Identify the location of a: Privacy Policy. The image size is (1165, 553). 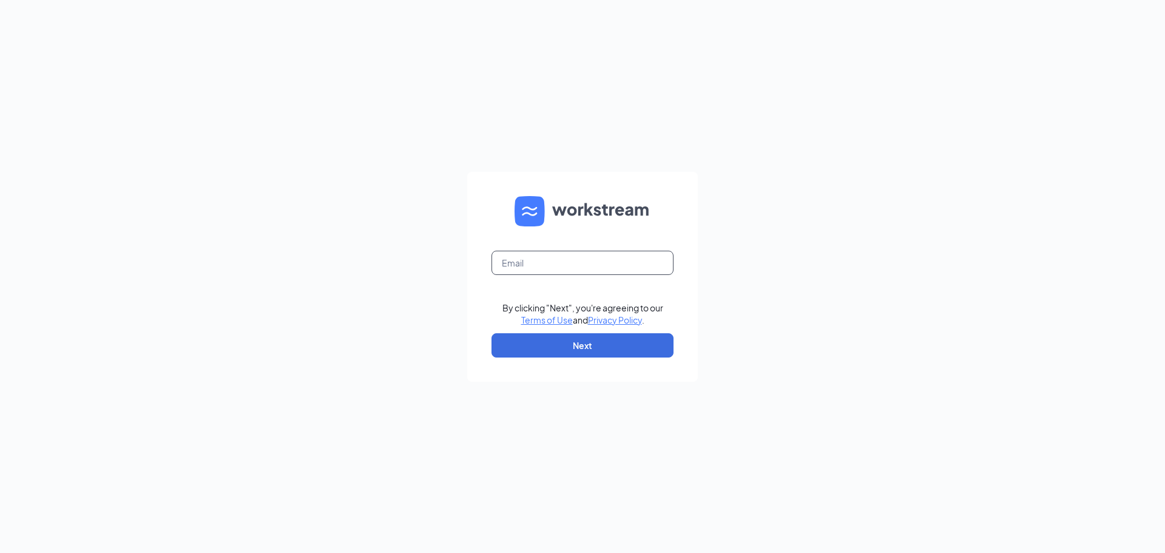
(614, 320).